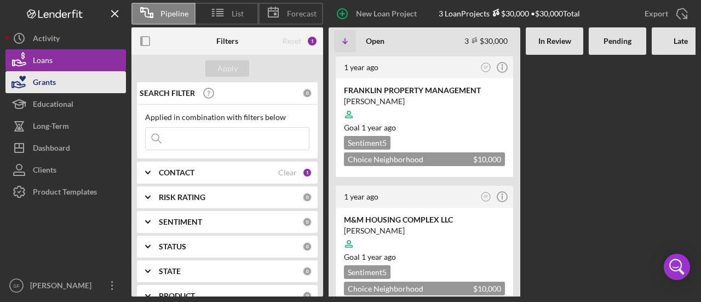  What do you see at coordinates (424, 90) in the screenshot?
I see `div: FRANKLIN PROPERTY MANAGEMENT` at bounding box center [424, 90].